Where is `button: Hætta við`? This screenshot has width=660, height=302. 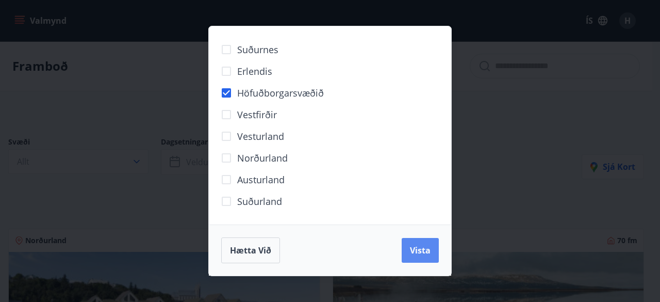 button: Hætta við is located at coordinates (251, 250).